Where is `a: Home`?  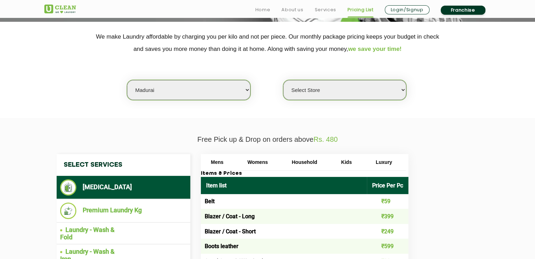 a: Home is located at coordinates (263, 10).